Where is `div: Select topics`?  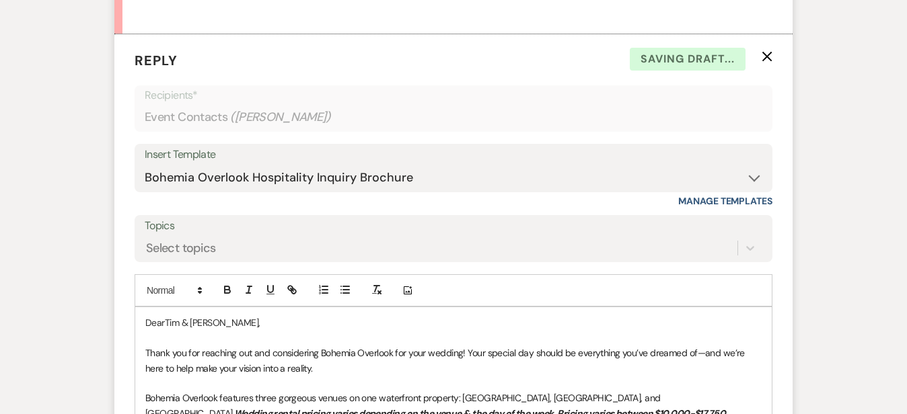
div: Select topics is located at coordinates (181, 248).